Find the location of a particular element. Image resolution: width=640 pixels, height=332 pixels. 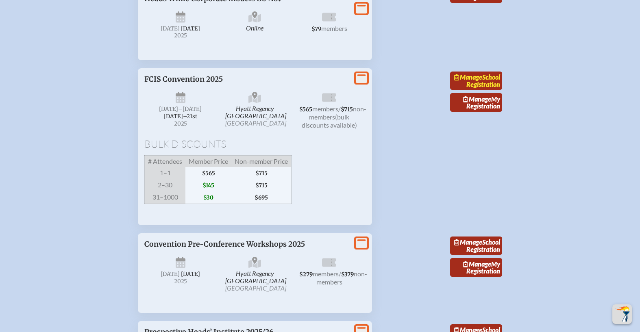

span: $379 is located at coordinates (347, 275).